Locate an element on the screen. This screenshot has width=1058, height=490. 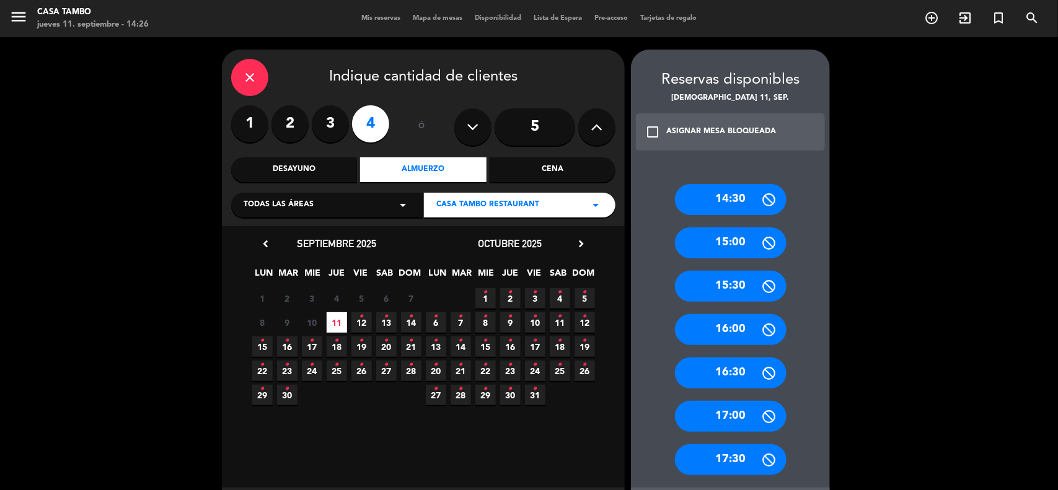
div: Almuerzo is located at coordinates (423, 170).